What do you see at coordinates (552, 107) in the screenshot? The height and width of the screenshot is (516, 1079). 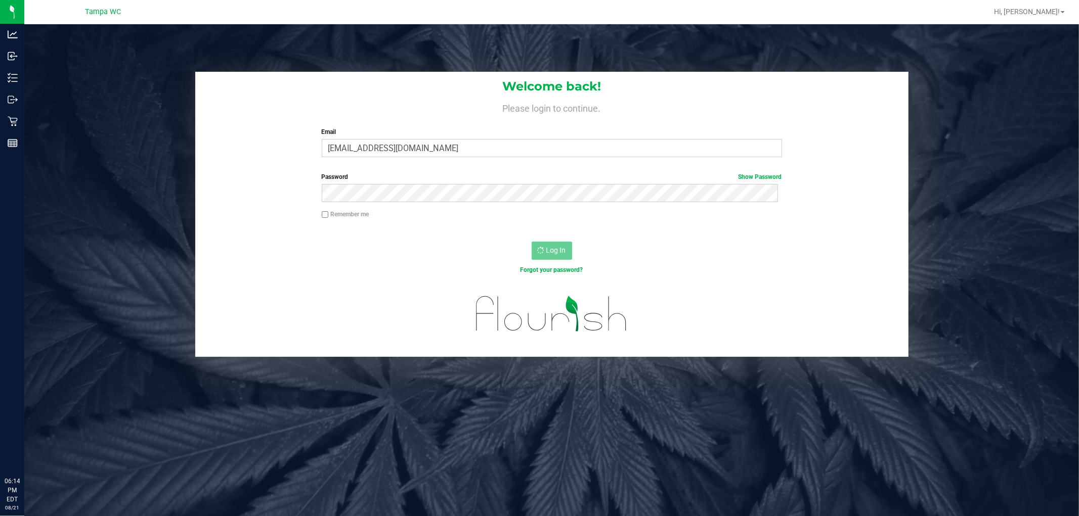 I see `h4: Please login to continue.` at bounding box center [552, 107].